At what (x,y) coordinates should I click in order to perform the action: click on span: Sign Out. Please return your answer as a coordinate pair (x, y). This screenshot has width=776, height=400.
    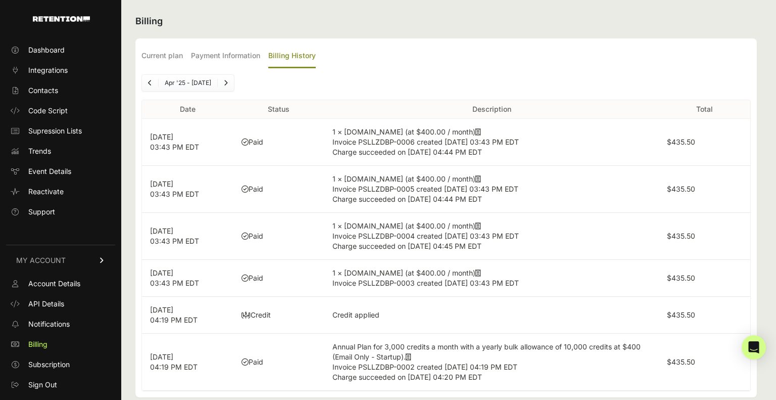
    Looking at the image, I should click on (42, 385).